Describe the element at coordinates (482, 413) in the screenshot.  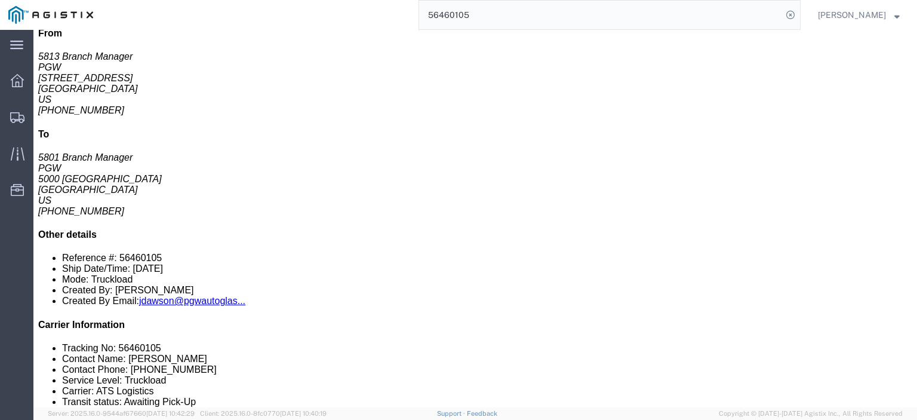
I see `a: Feedback` at that location.